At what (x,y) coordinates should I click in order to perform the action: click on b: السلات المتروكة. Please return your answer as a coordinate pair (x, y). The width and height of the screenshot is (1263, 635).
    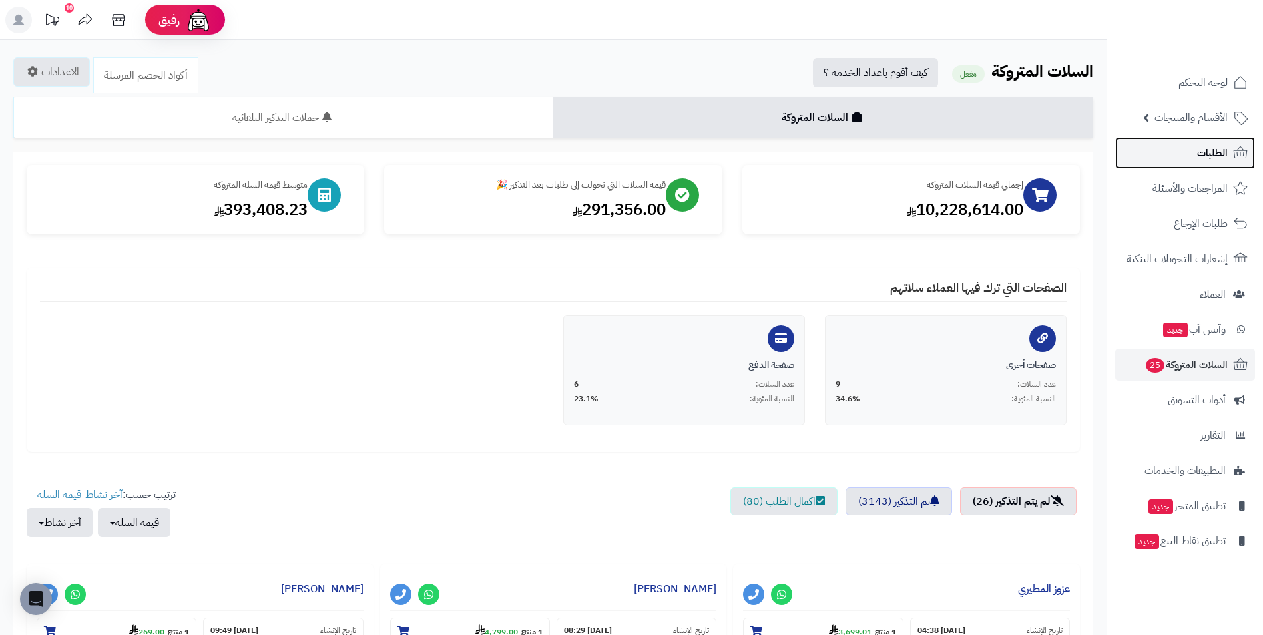
    Looking at the image, I should click on (1042, 71).